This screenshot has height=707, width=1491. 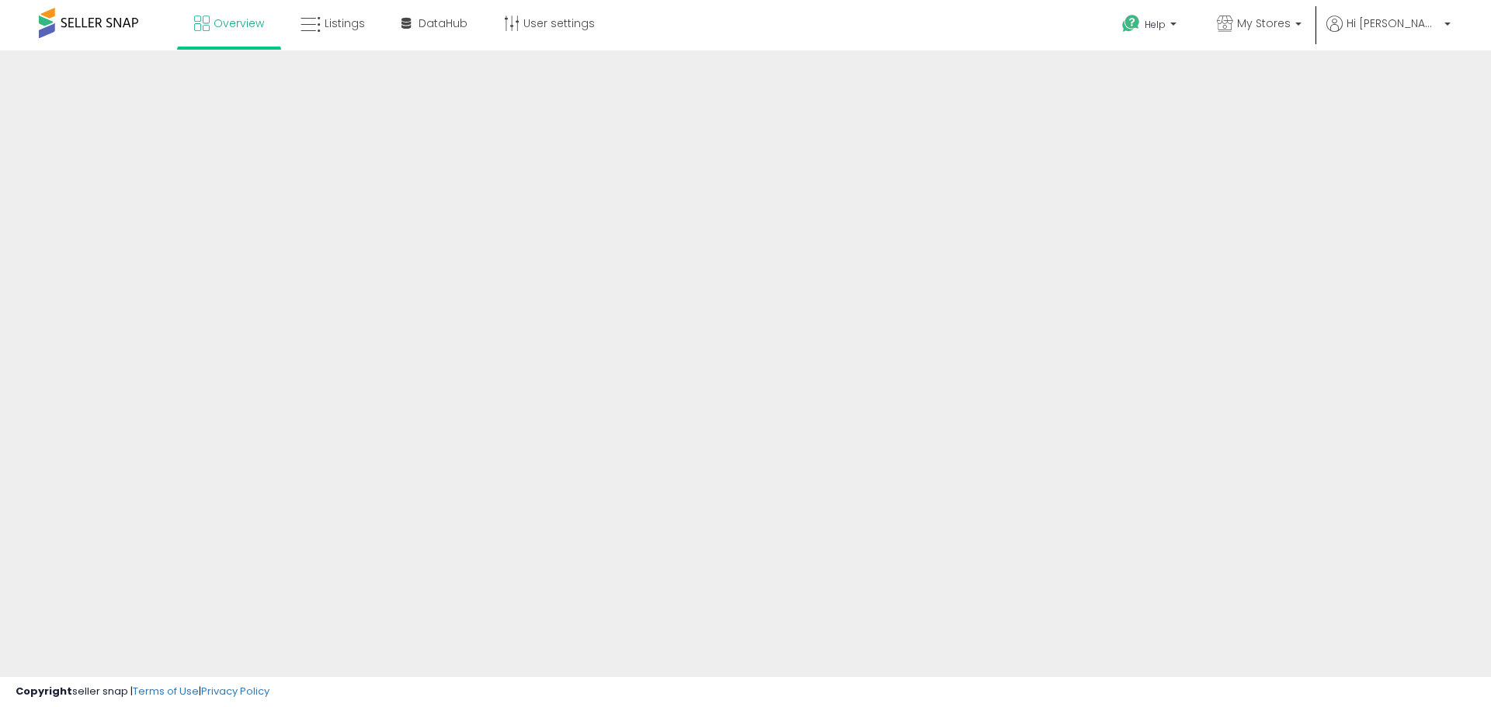 I want to click on span: Listings, so click(x=345, y=23).